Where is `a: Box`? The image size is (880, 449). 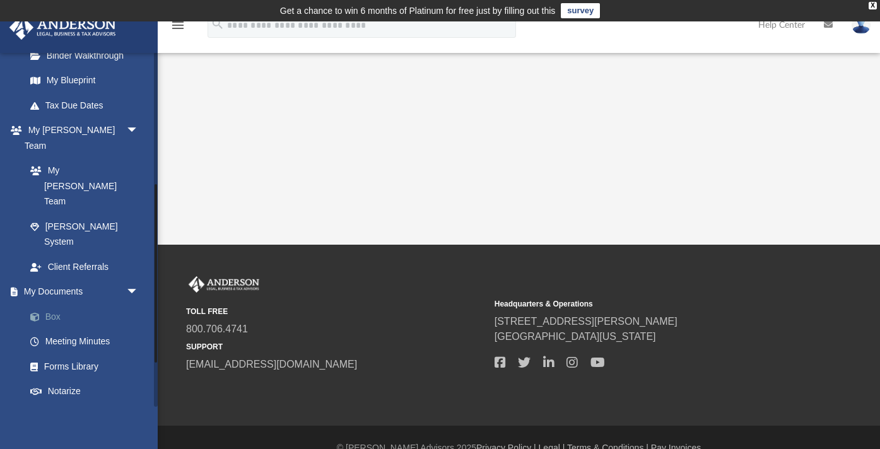 a: Box is located at coordinates (88, 317).